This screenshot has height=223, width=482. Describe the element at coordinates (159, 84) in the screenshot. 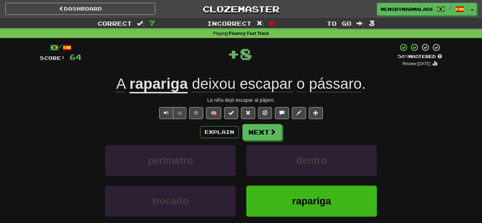

I see `strong: rapariga` at that location.